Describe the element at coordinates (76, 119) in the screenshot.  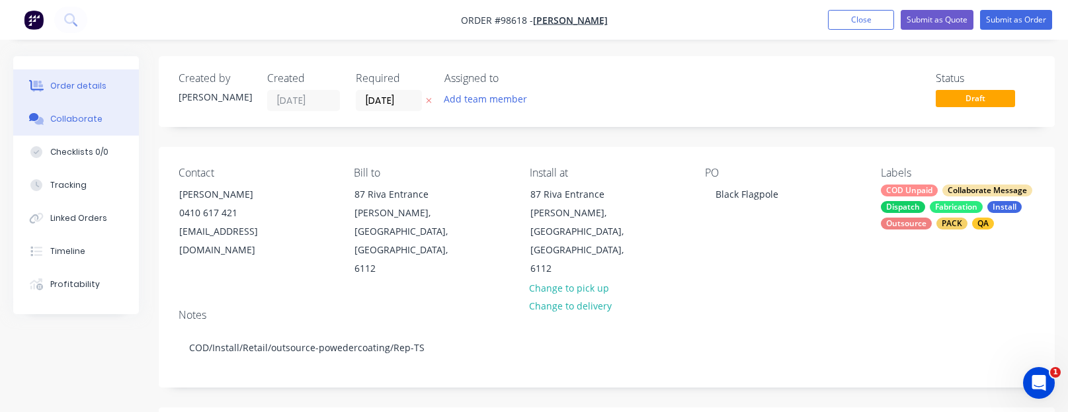
I see `button: Collaborate` at that location.